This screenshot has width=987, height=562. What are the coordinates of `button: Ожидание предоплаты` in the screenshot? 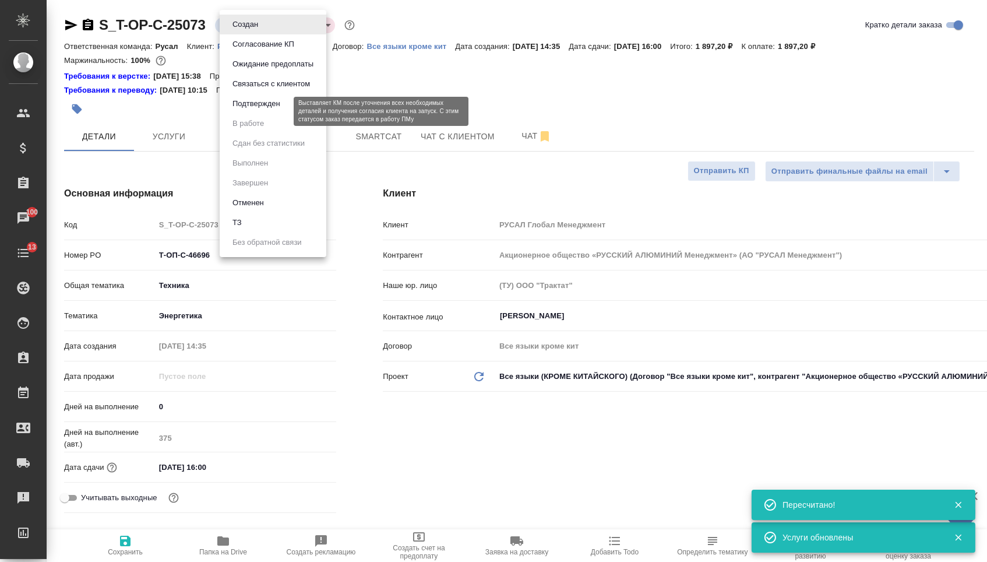 It's located at (273, 64).